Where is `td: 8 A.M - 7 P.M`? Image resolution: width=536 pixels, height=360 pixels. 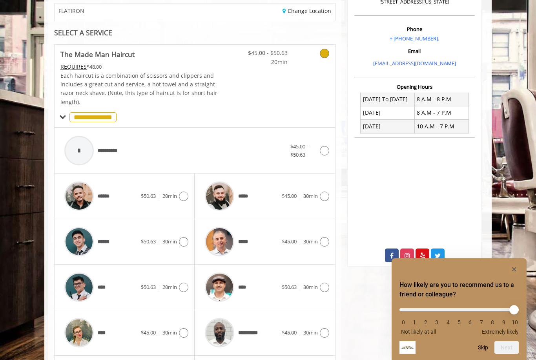 td: 8 A.M - 7 P.M is located at coordinates (441, 113).